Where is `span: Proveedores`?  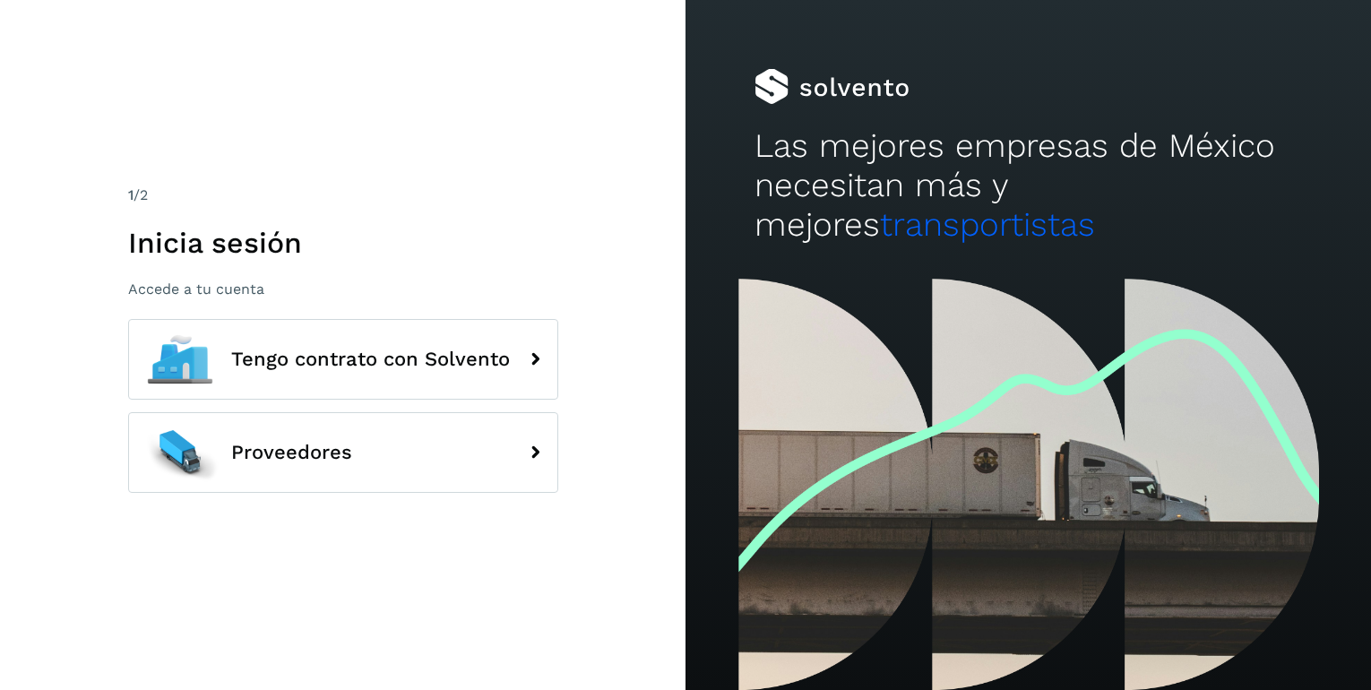
span: Proveedores is located at coordinates (291, 452).